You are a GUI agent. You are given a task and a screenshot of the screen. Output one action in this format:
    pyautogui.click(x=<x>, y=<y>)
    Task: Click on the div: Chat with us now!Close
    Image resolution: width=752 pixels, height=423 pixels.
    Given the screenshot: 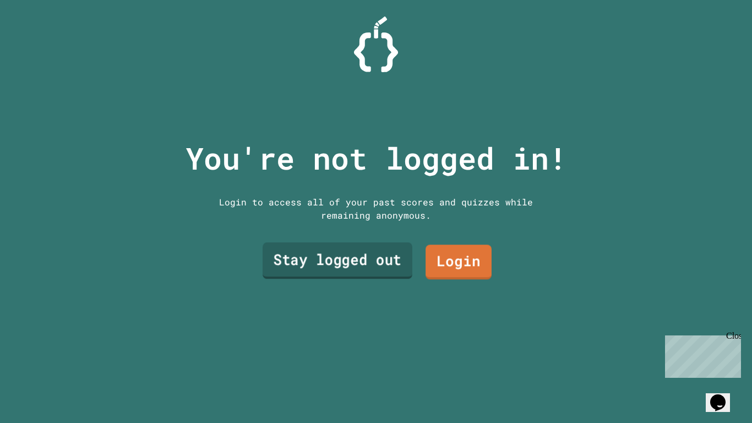 What is the action you would take?
    pyautogui.click(x=40, y=37)
    